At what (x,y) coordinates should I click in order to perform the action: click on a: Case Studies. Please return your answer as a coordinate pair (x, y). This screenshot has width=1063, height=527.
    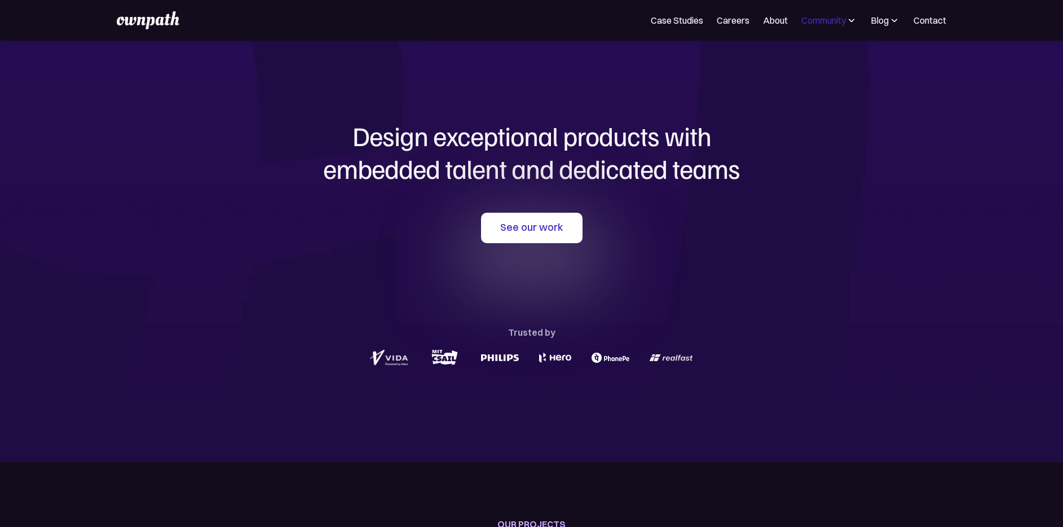
    Looking at the image, I should click on (677, 20).